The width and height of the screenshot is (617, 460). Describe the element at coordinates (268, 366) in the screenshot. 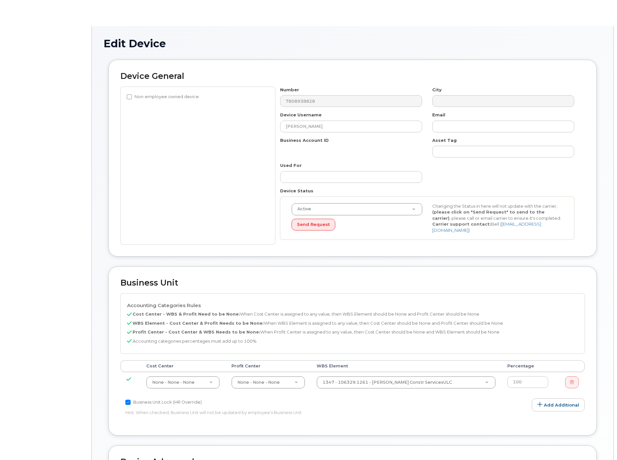

I see `th: Profit Center` at that location.